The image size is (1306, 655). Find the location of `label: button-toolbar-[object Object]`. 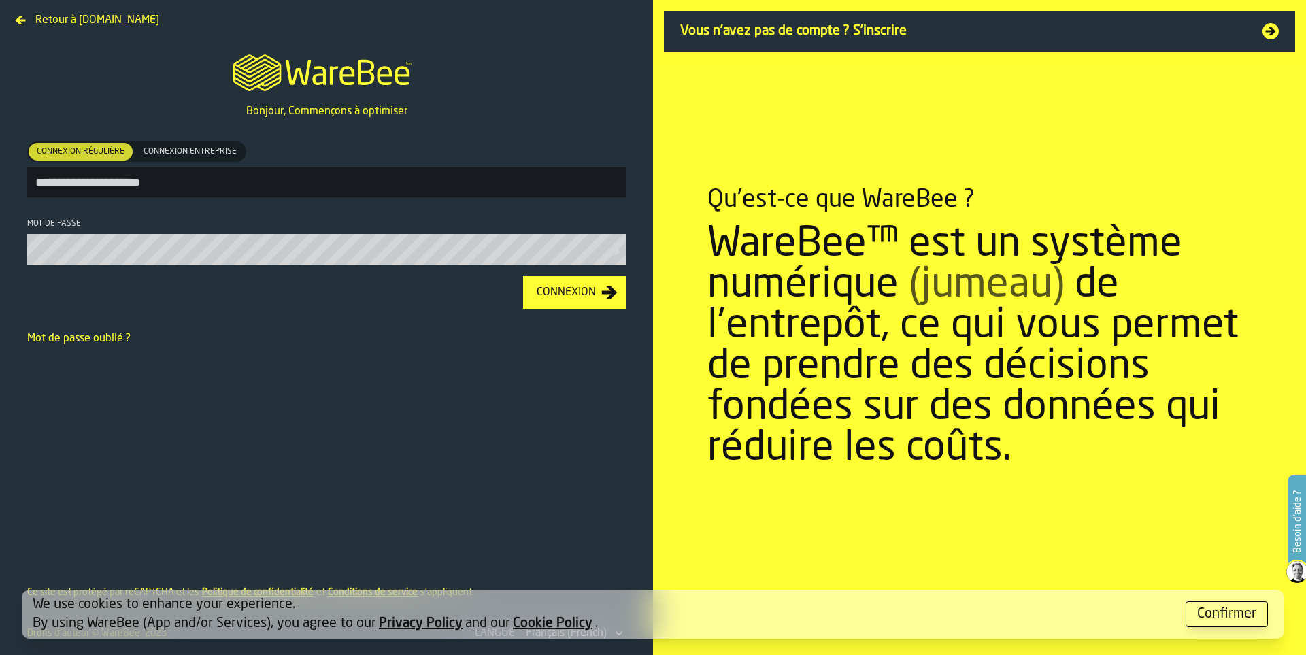

label: button-toolbar-[object Object] is located at coordinates (327, 169).